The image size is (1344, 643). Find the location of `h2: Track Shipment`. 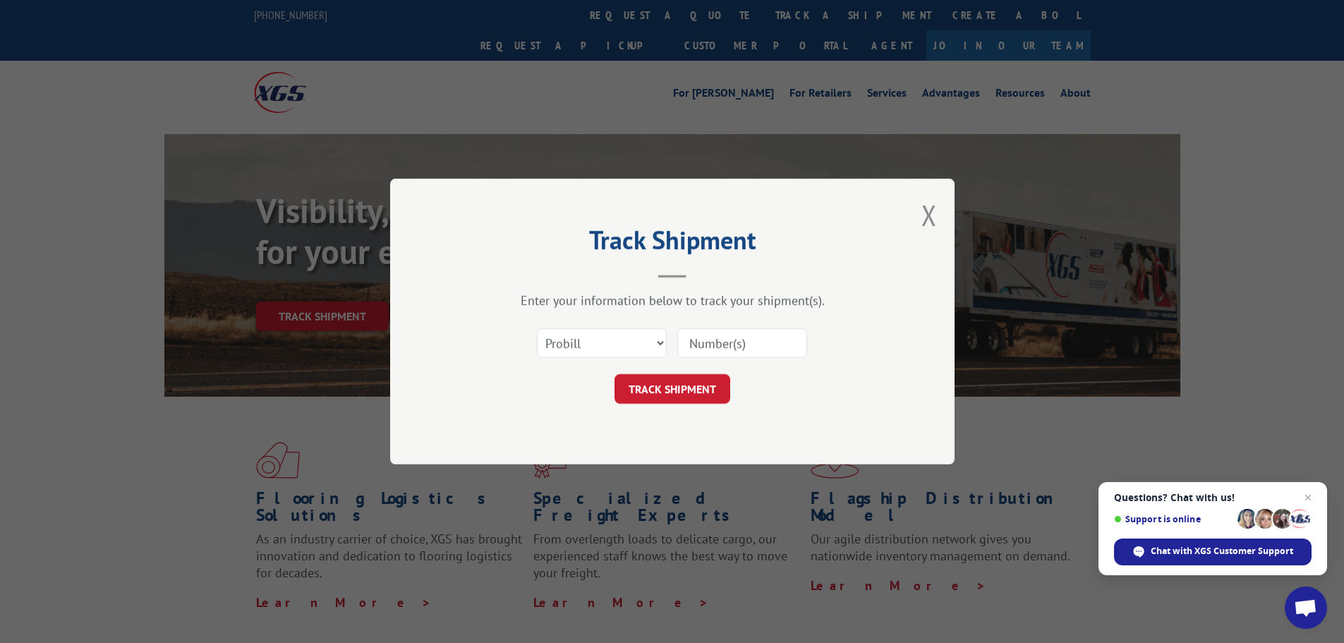

h2: Track Shipment is located at coordinates (672, 243).